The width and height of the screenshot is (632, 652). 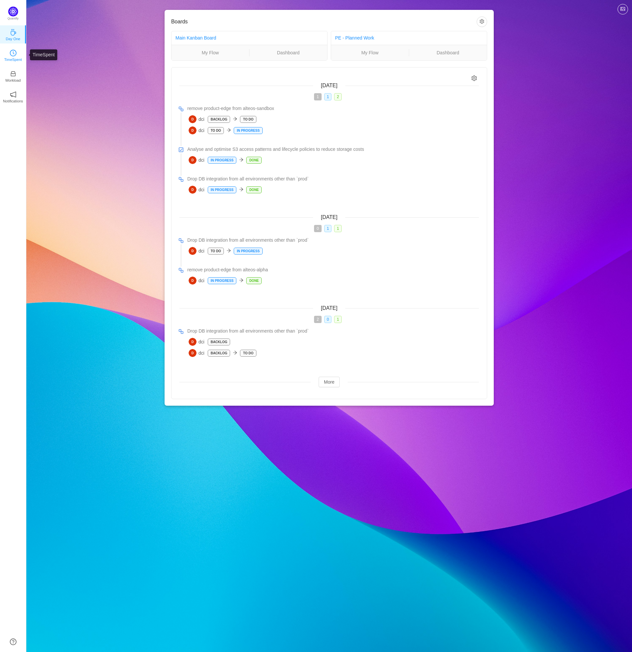 What do you see at coordinates (13, 642) in the screenshot?
I see `a: icon: question-circle` at bounding box center [13, 642].